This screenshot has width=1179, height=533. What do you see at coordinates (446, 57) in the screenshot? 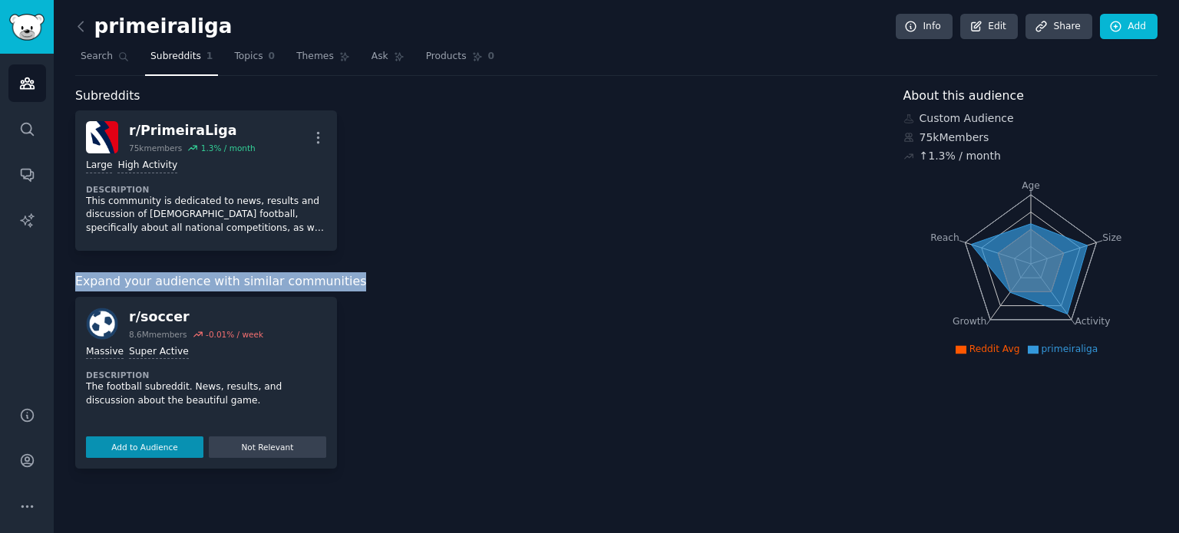
I see `span: Products` at bounding box center [446, 57].